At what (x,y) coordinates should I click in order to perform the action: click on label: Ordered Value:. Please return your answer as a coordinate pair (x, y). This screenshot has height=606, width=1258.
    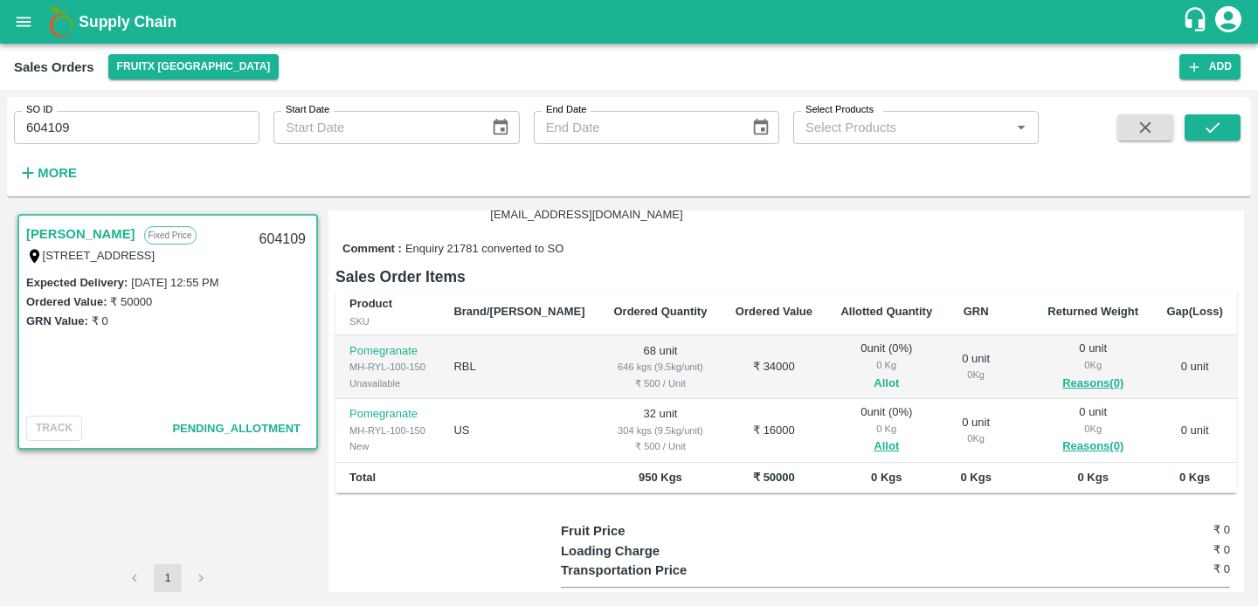
    Looking at the image, I should click on (66, 301).